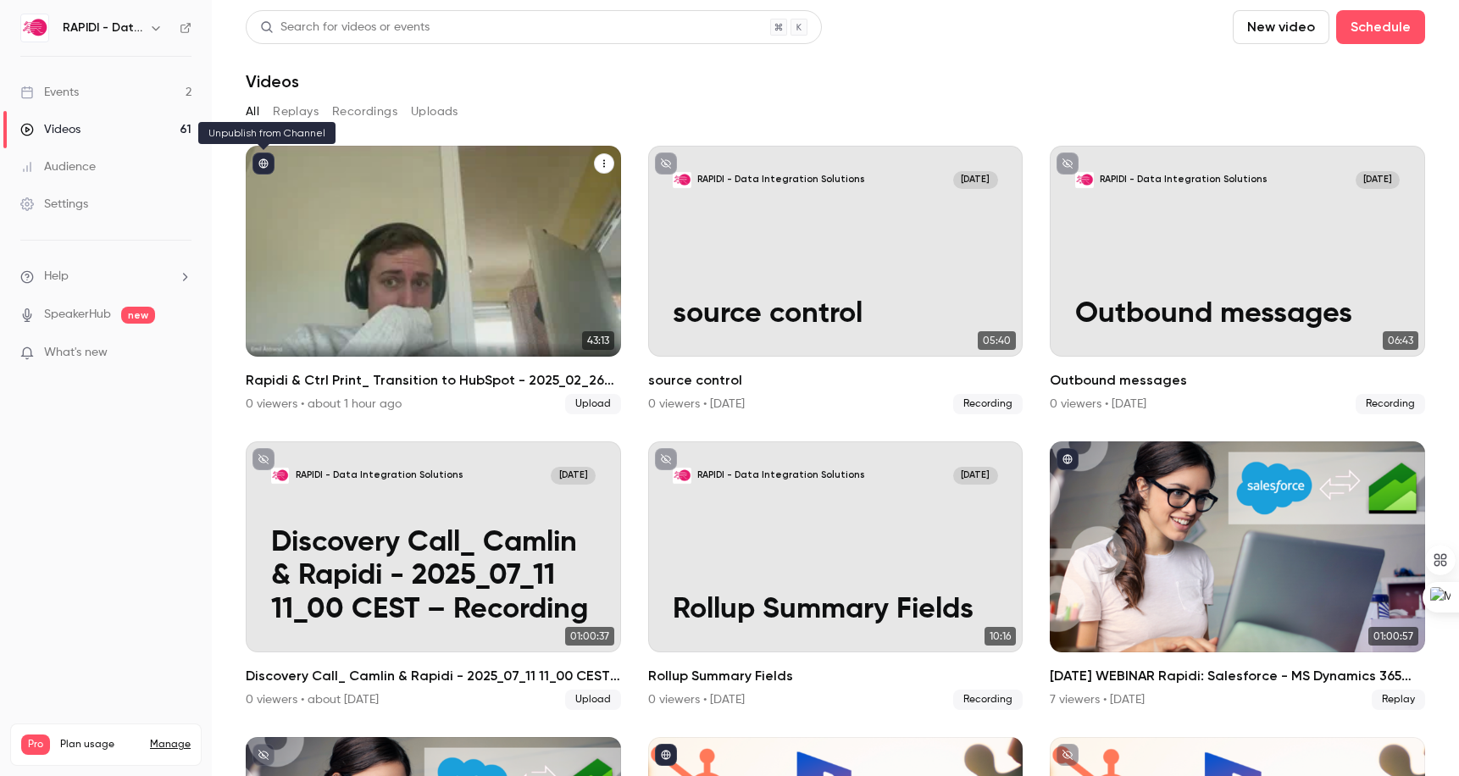  What do you see at coordinates (433, 575) in the screenshot?
I see `a: Discovery Call_ Camlin & Rapidi - 2025_07_11 11_00 CEST – RecordingRAPIDI - Data Integration Solu...` at bounding box center [433, 575].